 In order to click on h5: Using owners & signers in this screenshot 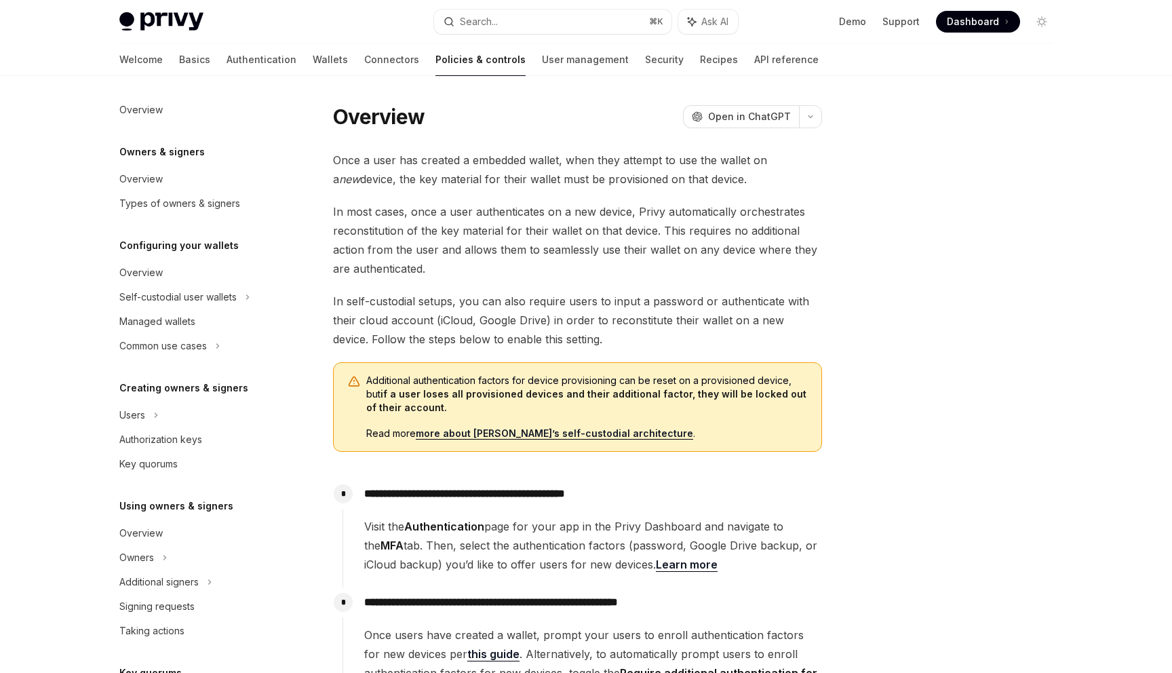, I will do `click(176, 506)`.